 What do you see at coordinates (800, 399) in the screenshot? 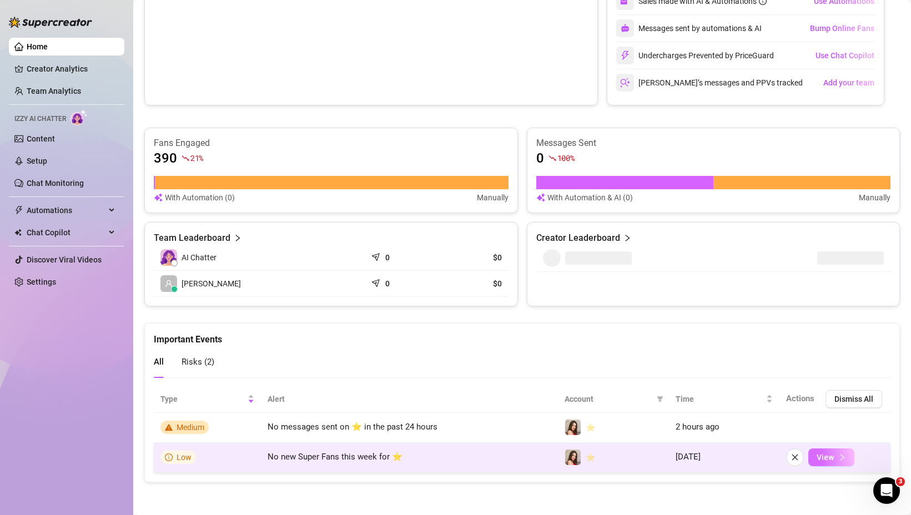
I see `span: Actions` at bounding box center [800, 399].